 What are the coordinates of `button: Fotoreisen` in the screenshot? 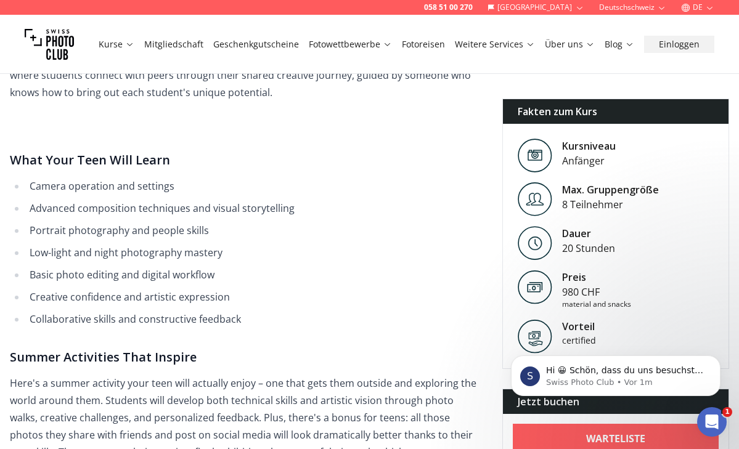 It's located at (424, 44).